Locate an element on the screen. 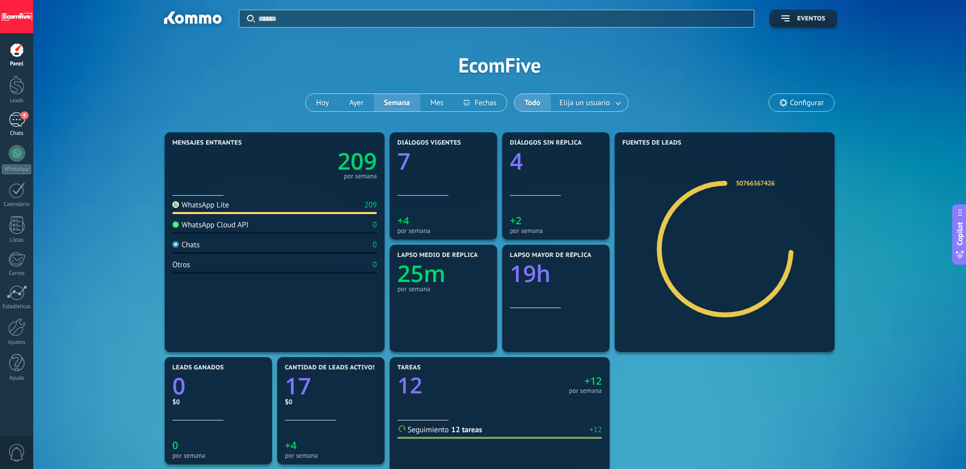 The image size is (966, 469). text: +2 is located at coordinates (515, 220).